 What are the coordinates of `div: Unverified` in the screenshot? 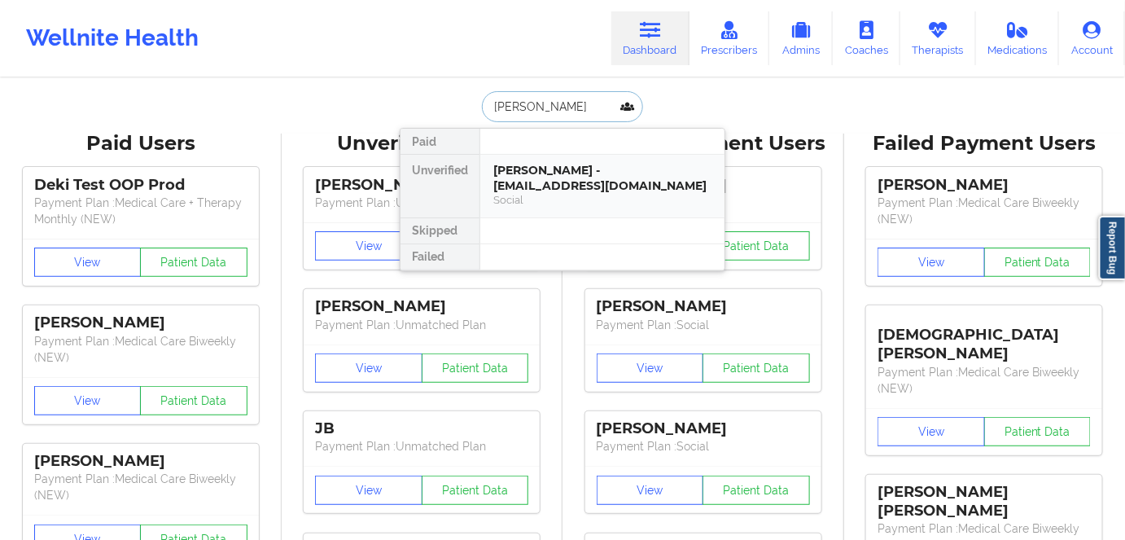 It's located at (439, 186).